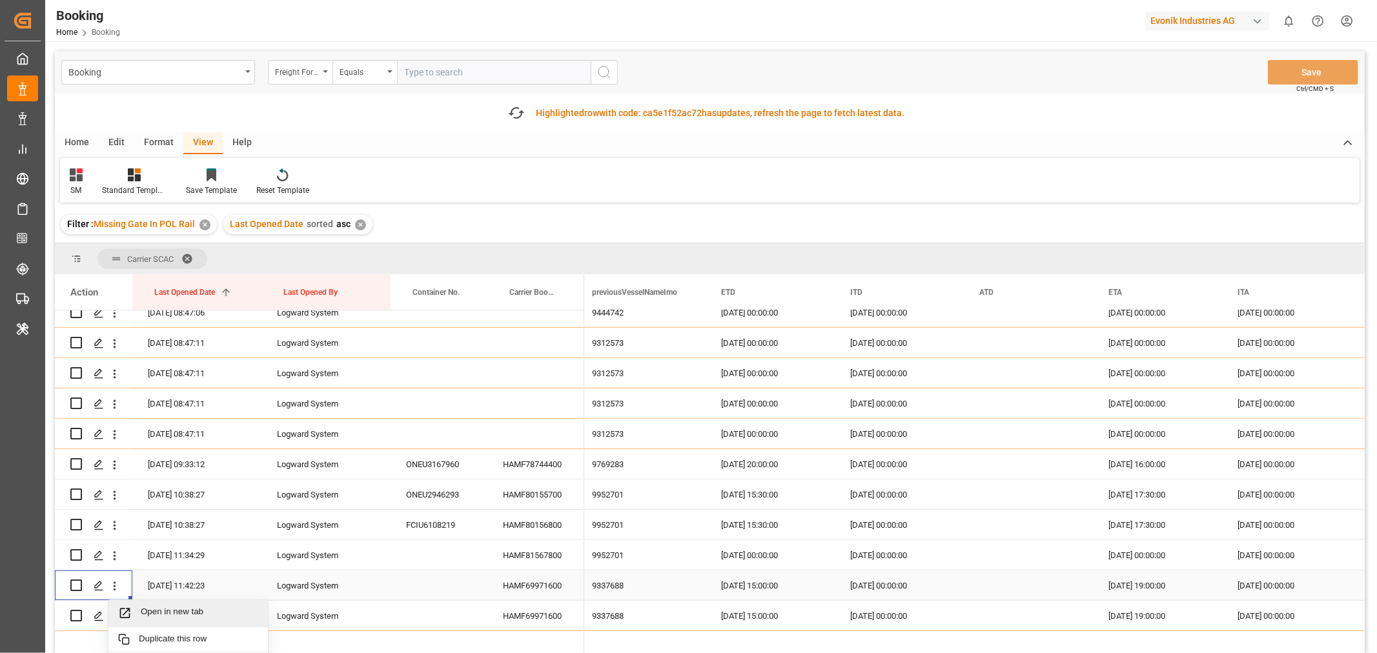 This screenshot has height=653, width=1377. Describe the element at coordinates (533, 292) in the screenshot. I see `span: Carrier Booking No.` at that location.